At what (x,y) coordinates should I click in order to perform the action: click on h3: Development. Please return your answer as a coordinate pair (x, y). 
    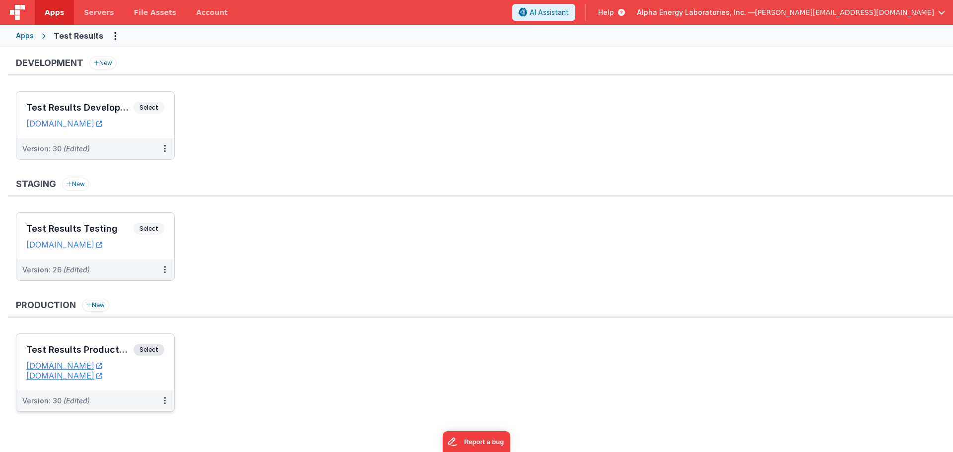
    Looking at the image, I should click on (50, 63).